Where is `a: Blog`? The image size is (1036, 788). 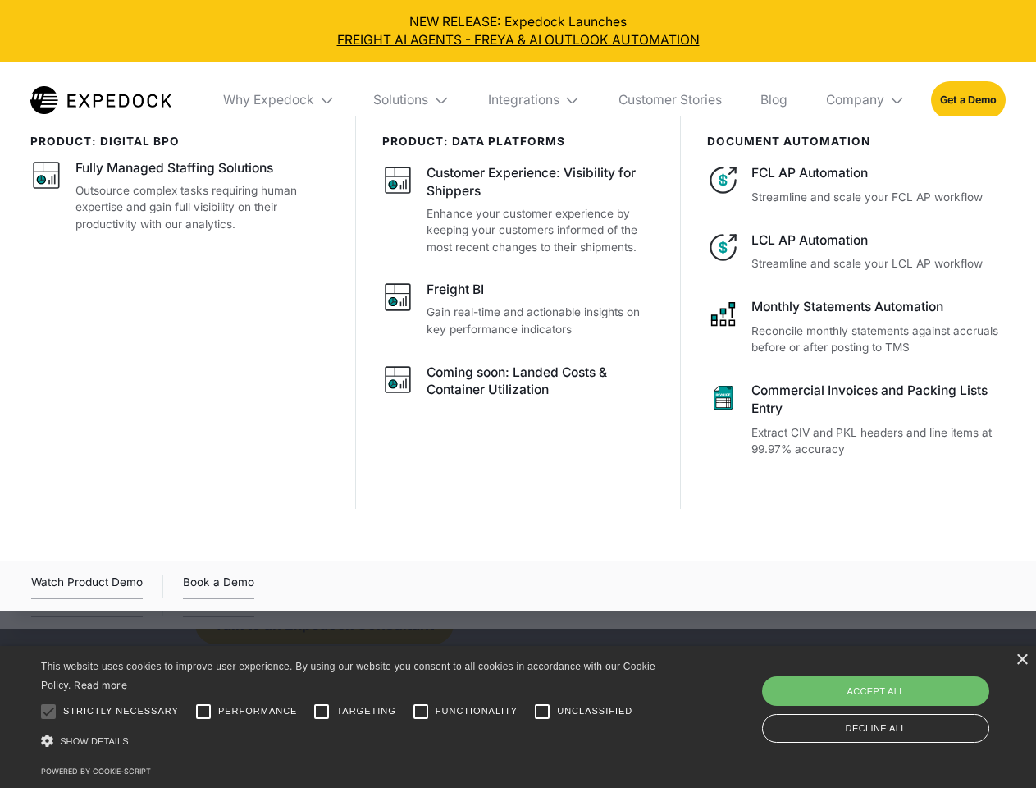
a: Blog is located at coordinates (774, 100).